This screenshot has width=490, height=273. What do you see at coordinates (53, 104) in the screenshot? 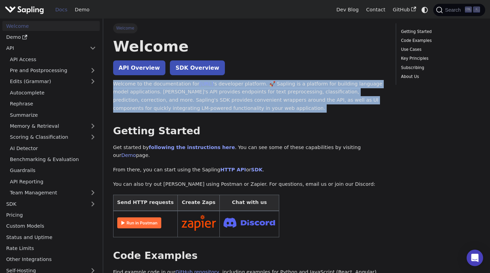
I see `a: Rephrase` at bounding box center [53, 104].